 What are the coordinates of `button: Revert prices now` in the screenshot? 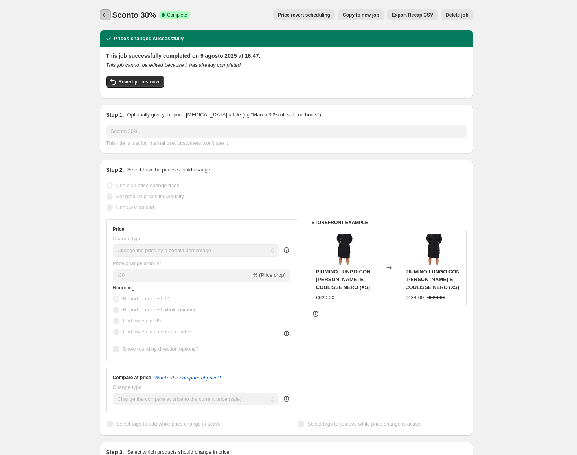 It's located at (135, 82).